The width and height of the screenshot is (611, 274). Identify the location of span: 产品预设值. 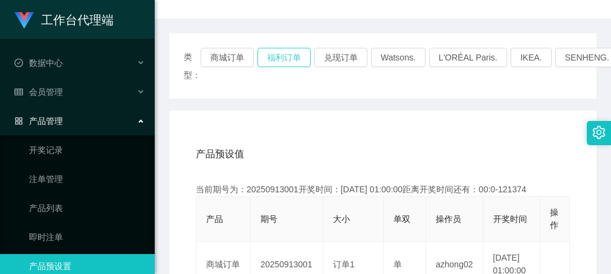
(220, 154).